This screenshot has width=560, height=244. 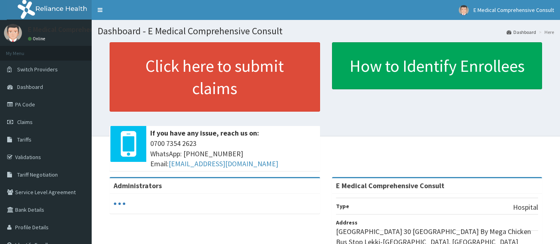 I want to click on b: Type, so click(x=343, y=206).